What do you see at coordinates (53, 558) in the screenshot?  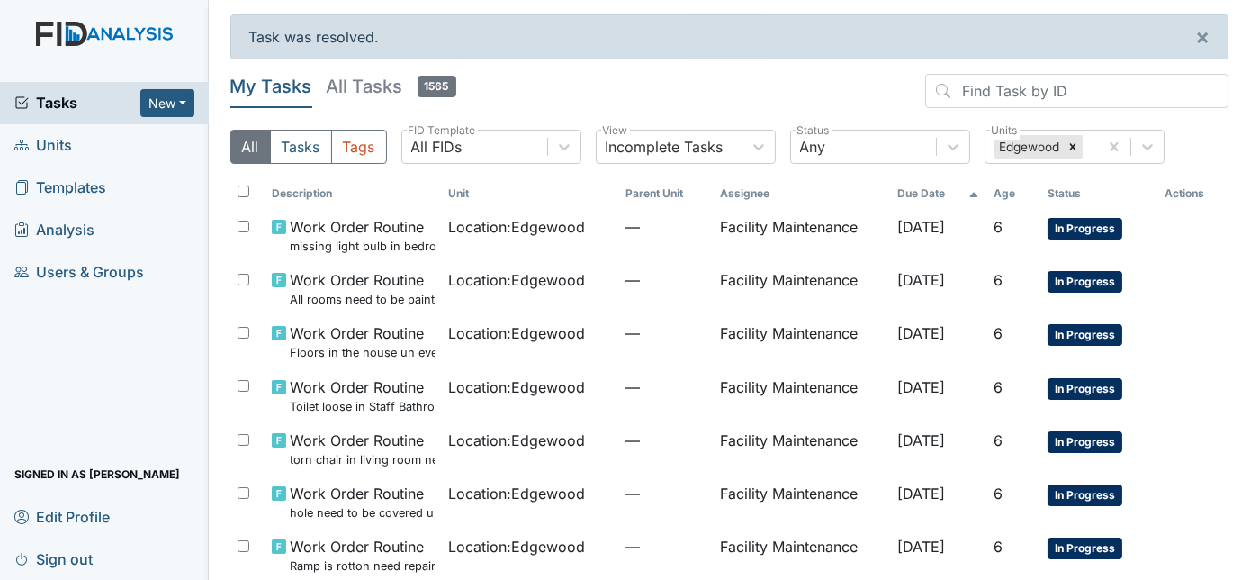 I see `span: Sign out` at bounding box center [53, 558].